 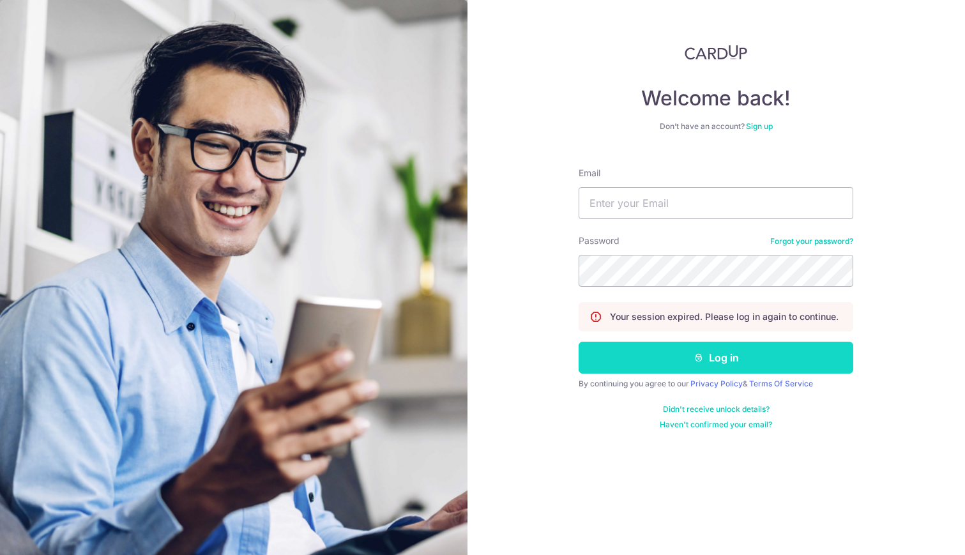 What do you see at coordinates (589, 173) in the screenshot?
I see `label: Email` at bounding box center [589, 173].